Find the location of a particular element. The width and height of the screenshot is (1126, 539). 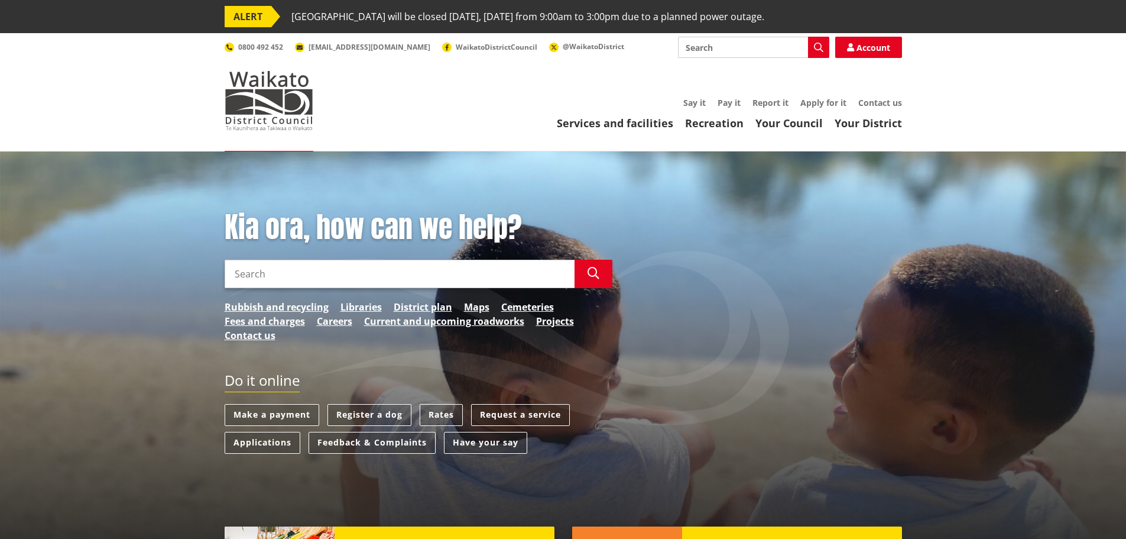

a: Services and facilities is located at coordinates (615, 123).